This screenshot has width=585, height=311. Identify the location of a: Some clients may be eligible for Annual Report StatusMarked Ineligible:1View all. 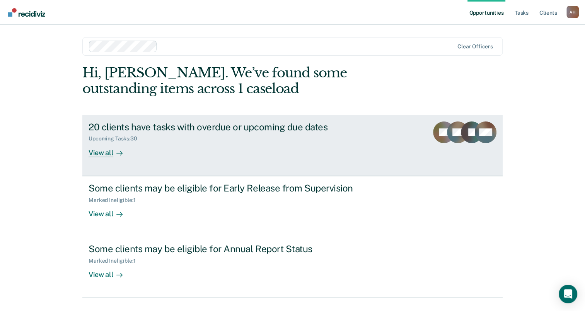
(293, 267).